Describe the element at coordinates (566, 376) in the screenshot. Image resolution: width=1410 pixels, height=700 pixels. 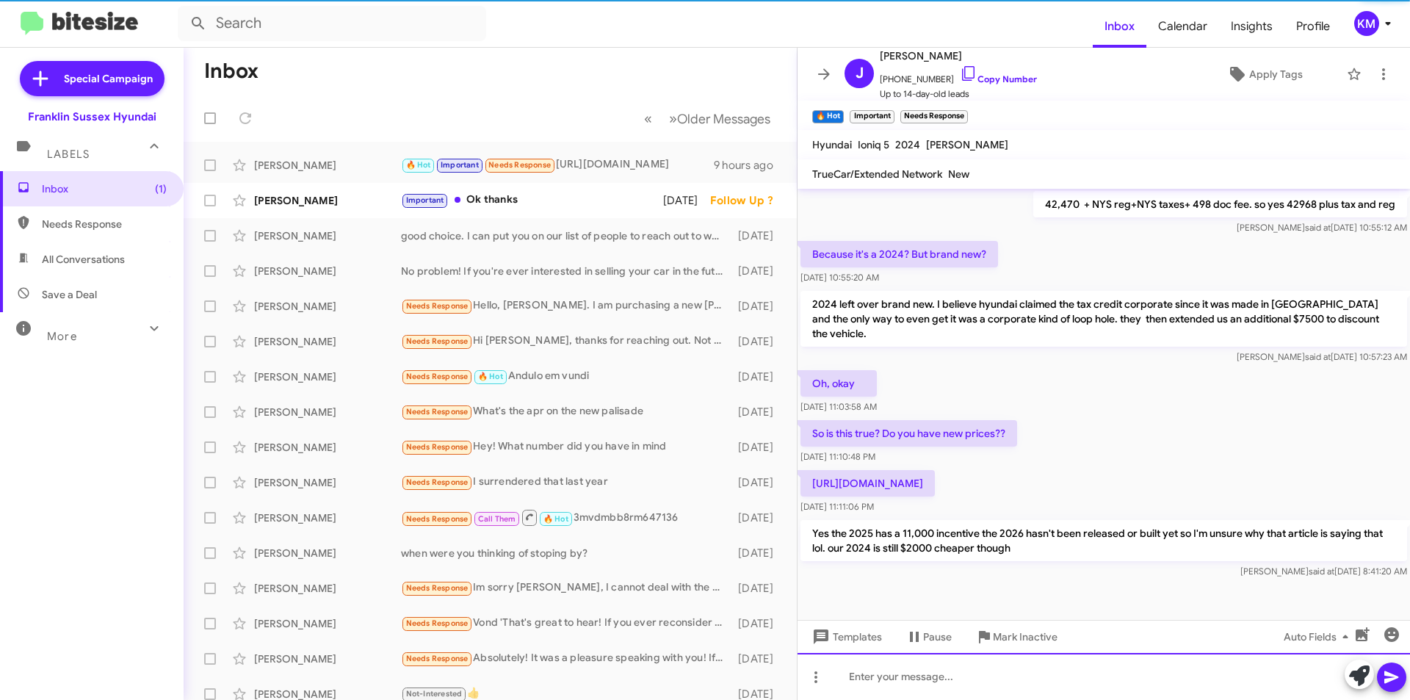
I see `div: Andulo em vundi` at that location.